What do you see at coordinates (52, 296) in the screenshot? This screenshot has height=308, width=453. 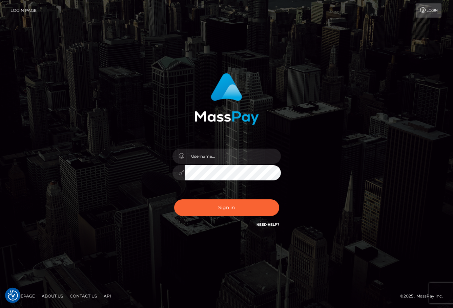 I see `a: About Us` at bounding box center [52, 296].